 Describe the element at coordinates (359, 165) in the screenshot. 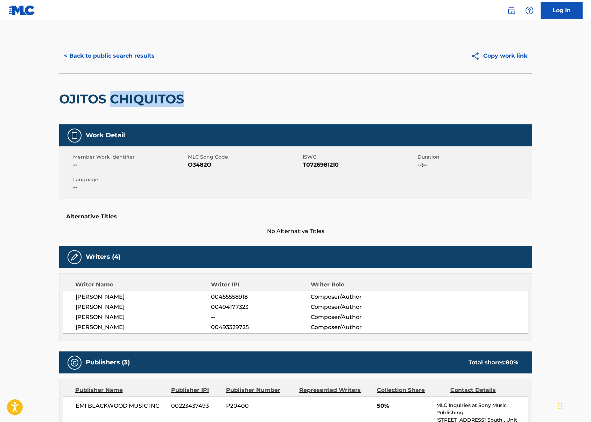

I see `span: T0726981210` at that location.